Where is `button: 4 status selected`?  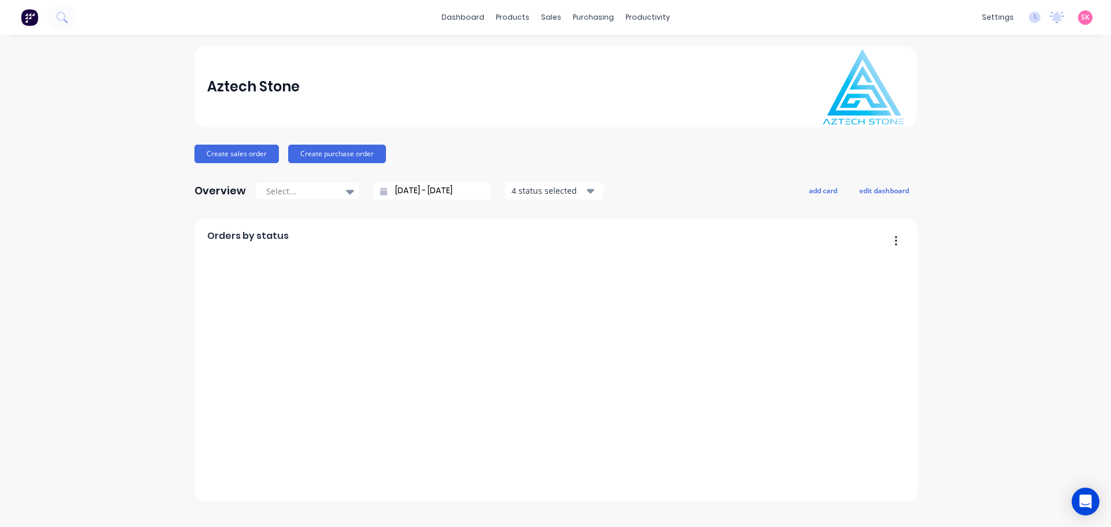
button: 4 status selected is located at coordinates (554, 191).